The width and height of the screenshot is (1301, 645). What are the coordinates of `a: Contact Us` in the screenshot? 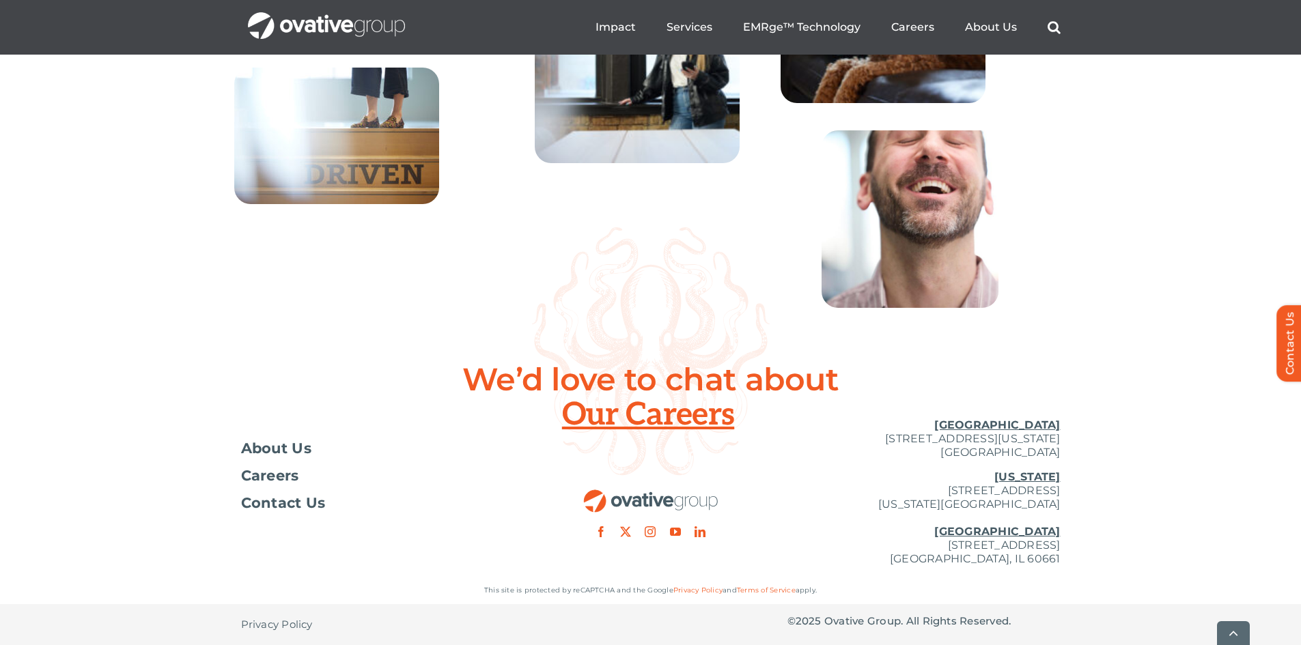 It's located at (378, 503).